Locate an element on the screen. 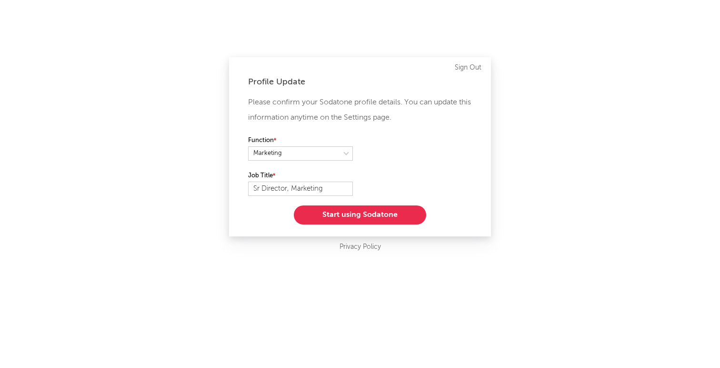  p: Please confirm your Sodatone profile details. You can update this information anytime on the Sett... is located at coordinates (360, 110).